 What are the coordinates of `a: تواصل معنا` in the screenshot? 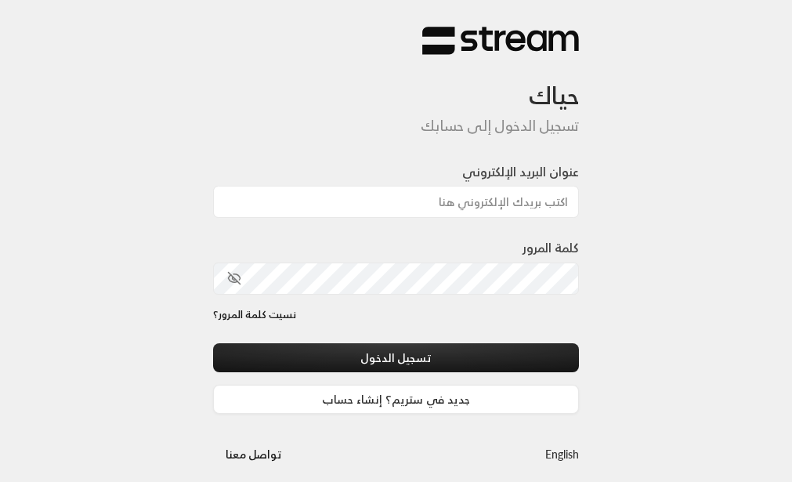 It's located at (254, 453).